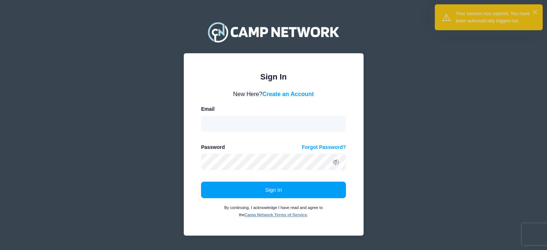 The width and height of the screenshot is (547, 250). I want to click on div: New Here?, so click(273, 94).